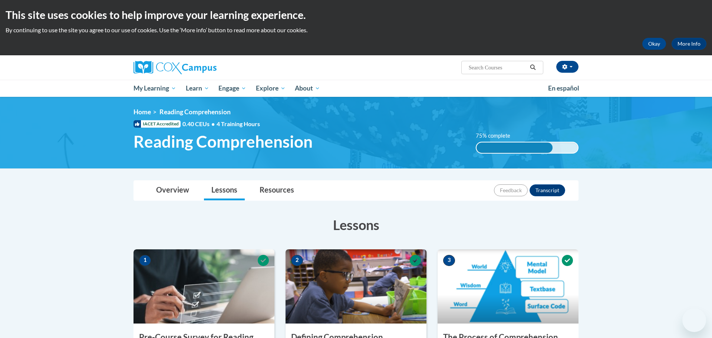 This screenshot has width=712, height=338. What do you see at coordinates (567, 67) in the screenshot?
I see `button: Account Settings` at bounding box center [567, 67].